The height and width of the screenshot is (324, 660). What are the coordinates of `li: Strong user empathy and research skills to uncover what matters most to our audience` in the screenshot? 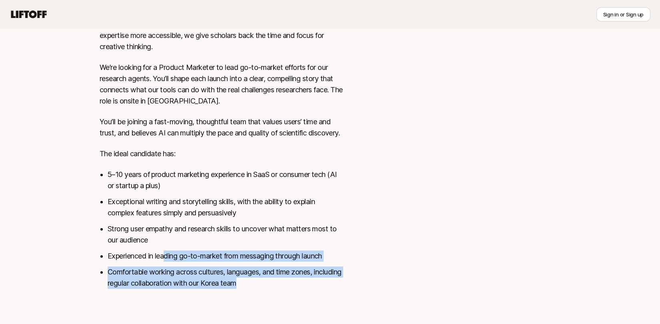 It's located at (225, 235).